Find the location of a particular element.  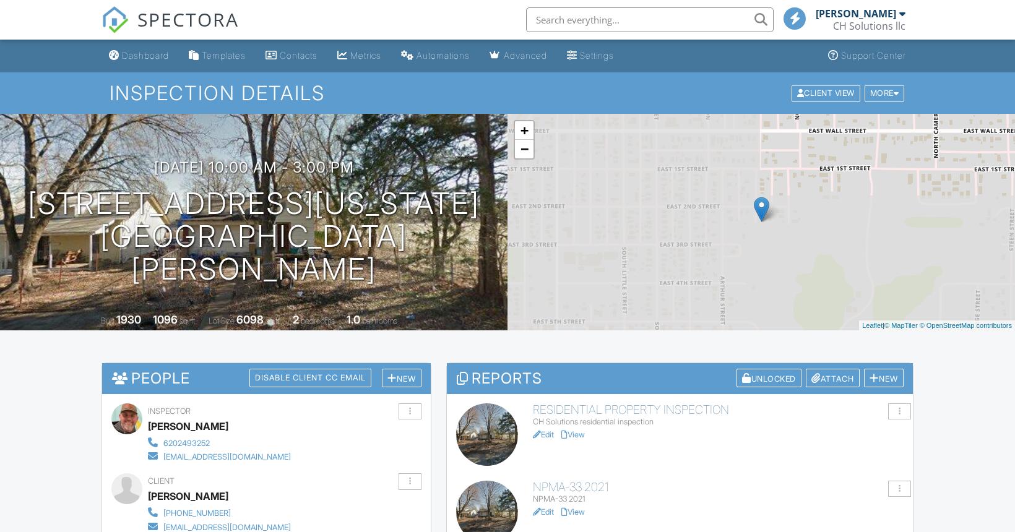

a: 6202493252 is located at coordinates (219, 442).